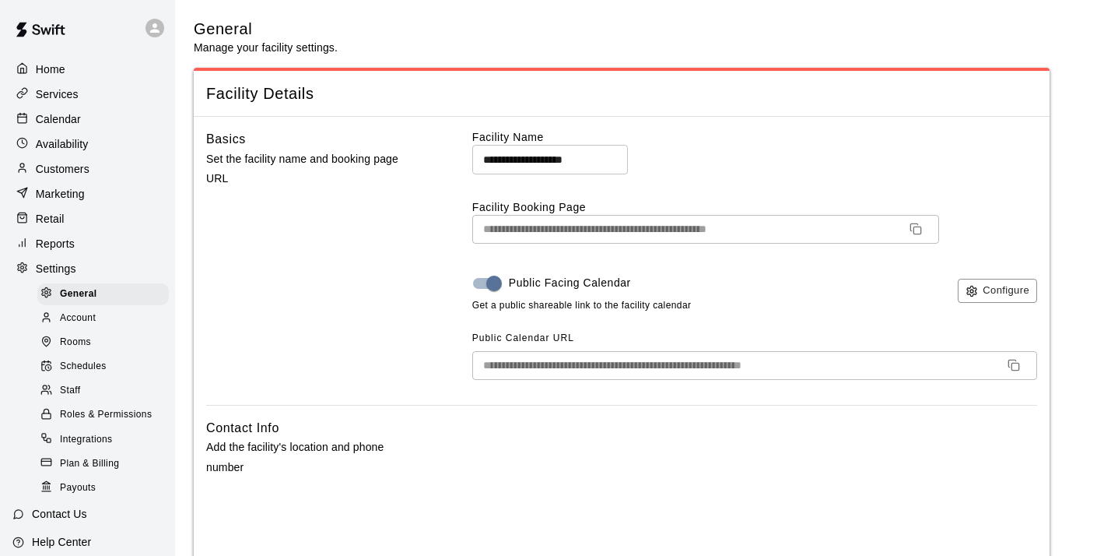  I want to click on div: Availability, so click(87, 144).